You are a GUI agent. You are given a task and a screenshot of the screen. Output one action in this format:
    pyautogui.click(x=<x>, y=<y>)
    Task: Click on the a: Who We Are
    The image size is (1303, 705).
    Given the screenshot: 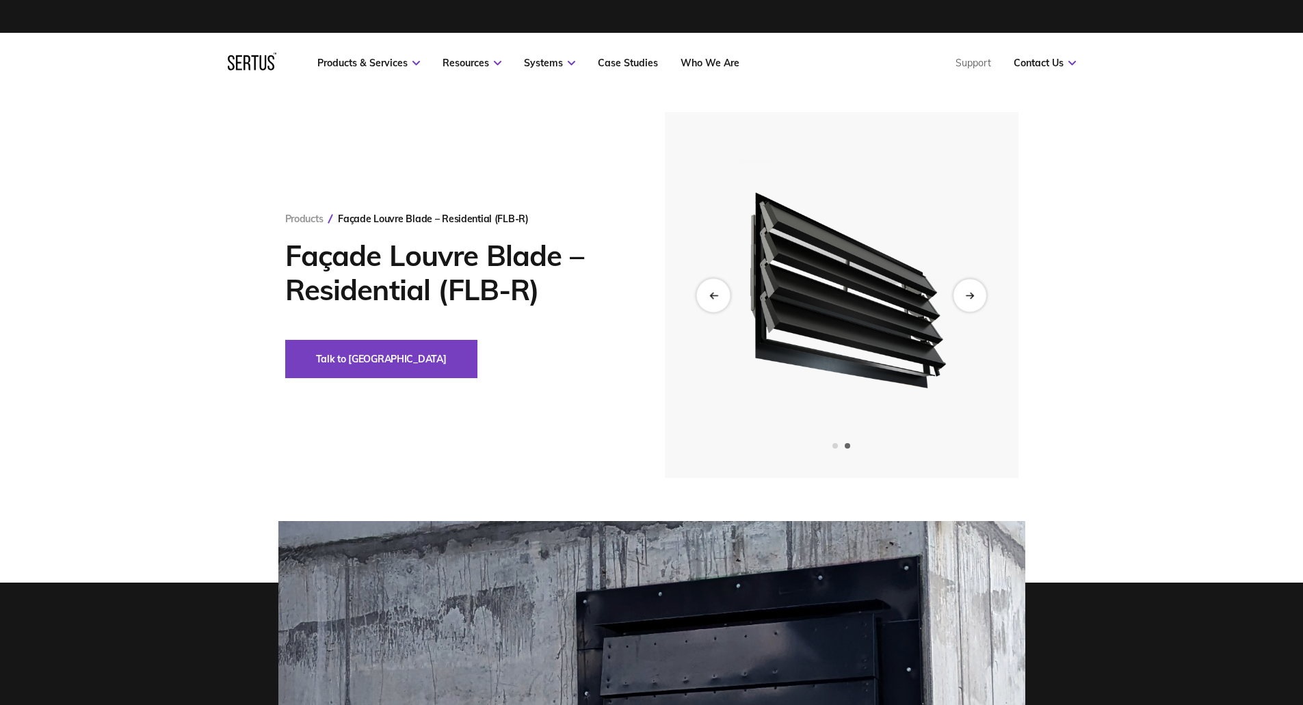 What is the action you would take?
    pyautogui.click(x=710, y=63)
    